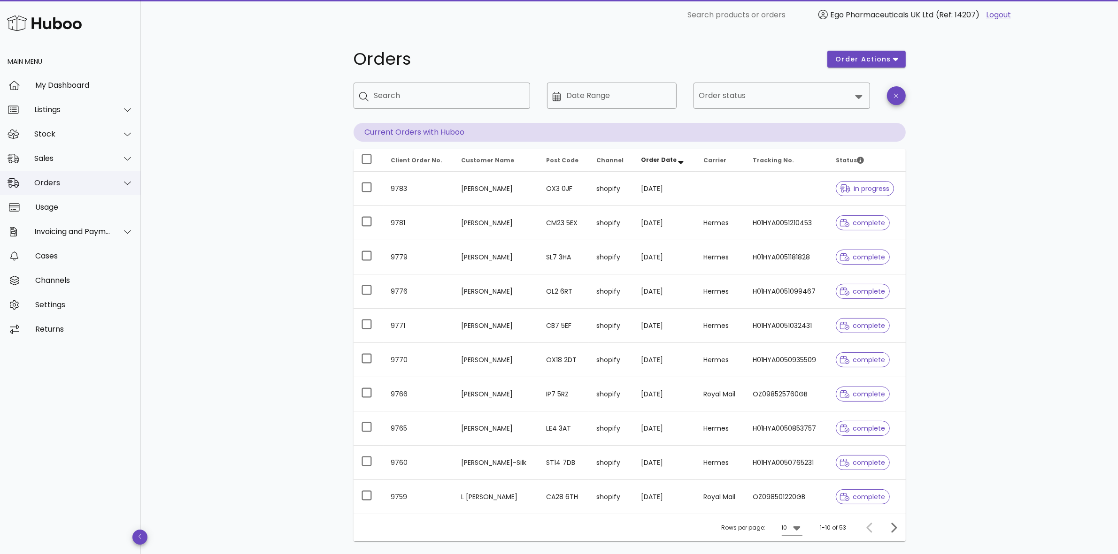 This screenshot has height=554, width=1118. I want to click on td: CM23 5EX, so click(563, 223).